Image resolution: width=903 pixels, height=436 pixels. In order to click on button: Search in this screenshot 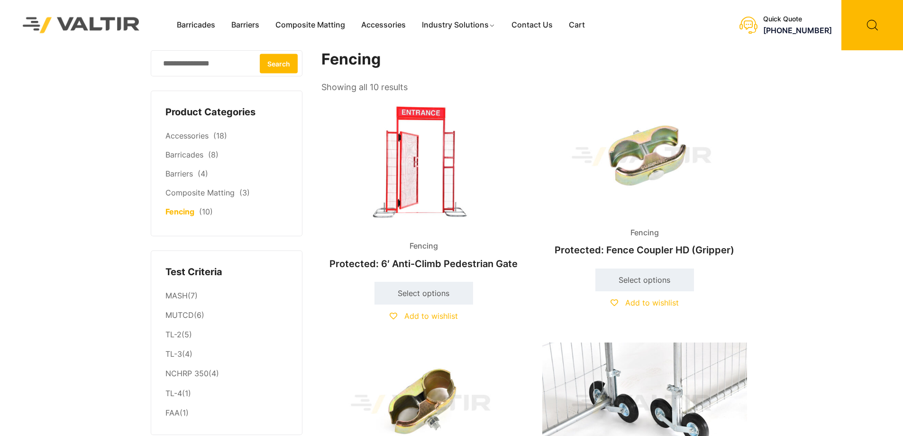, I will do `click(279, 63)`.